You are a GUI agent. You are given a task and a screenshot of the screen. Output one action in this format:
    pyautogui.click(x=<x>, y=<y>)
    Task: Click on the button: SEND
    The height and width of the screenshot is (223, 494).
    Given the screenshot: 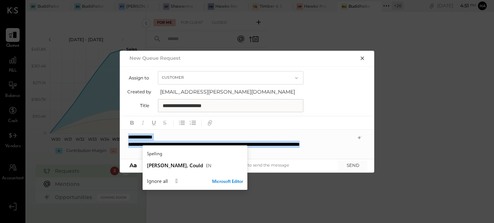 What is the action you would take?
    pyautogui.click(x=353, y=165)
    